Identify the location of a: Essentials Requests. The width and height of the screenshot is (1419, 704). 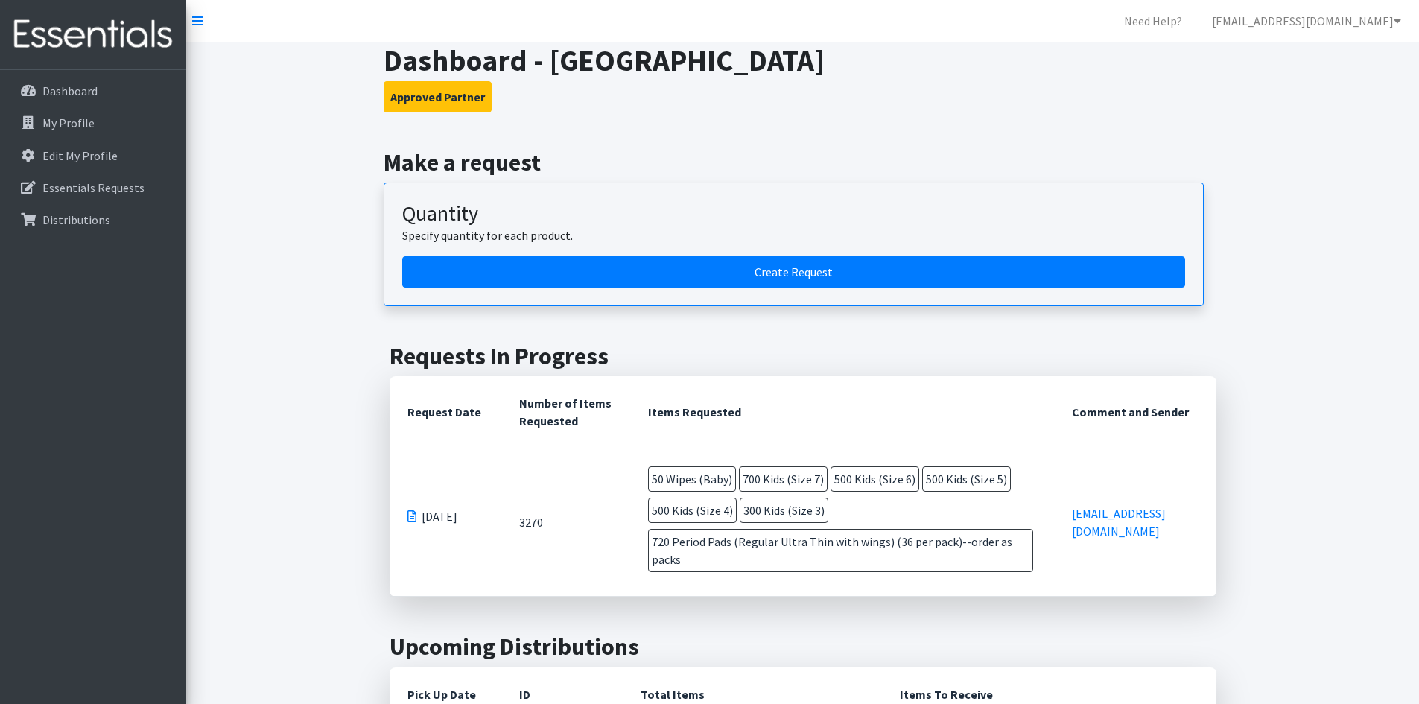
(93, 188).